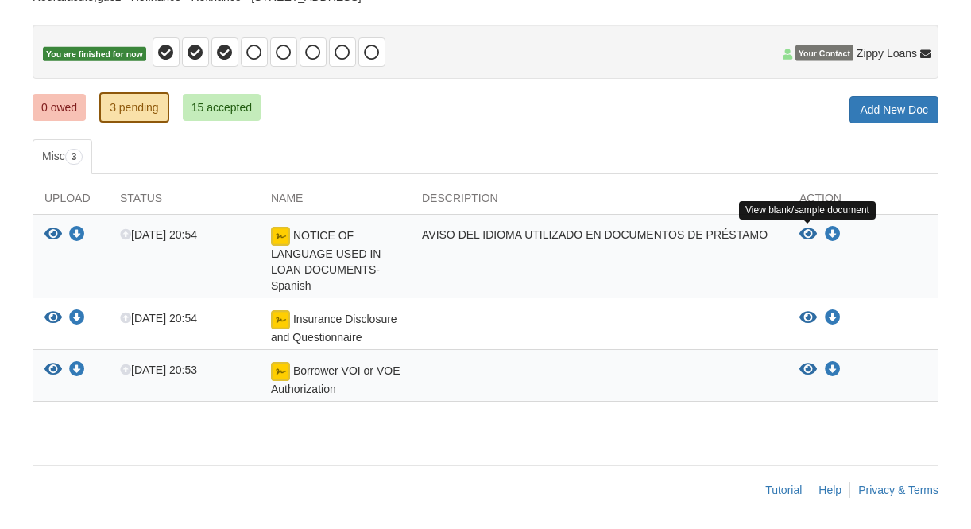 The height and width of the screenshot is (529, 971). What do you see at coordinates (898, 490) in the screenshot?
I see `a: Privacy & Terms` at bounding box center [898, 490].